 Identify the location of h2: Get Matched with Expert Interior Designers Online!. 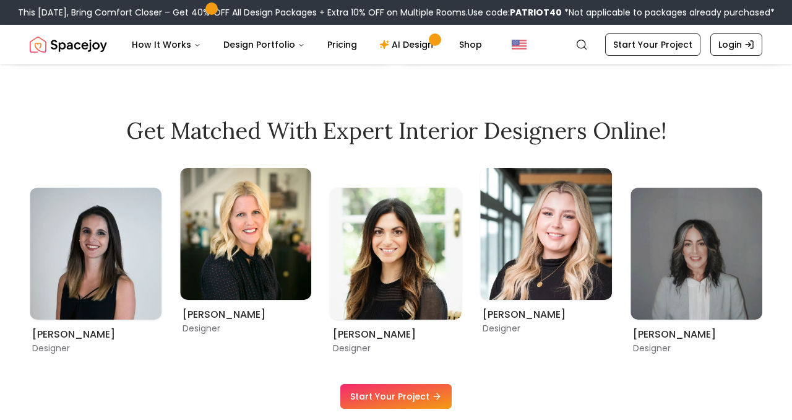
(396, 131).